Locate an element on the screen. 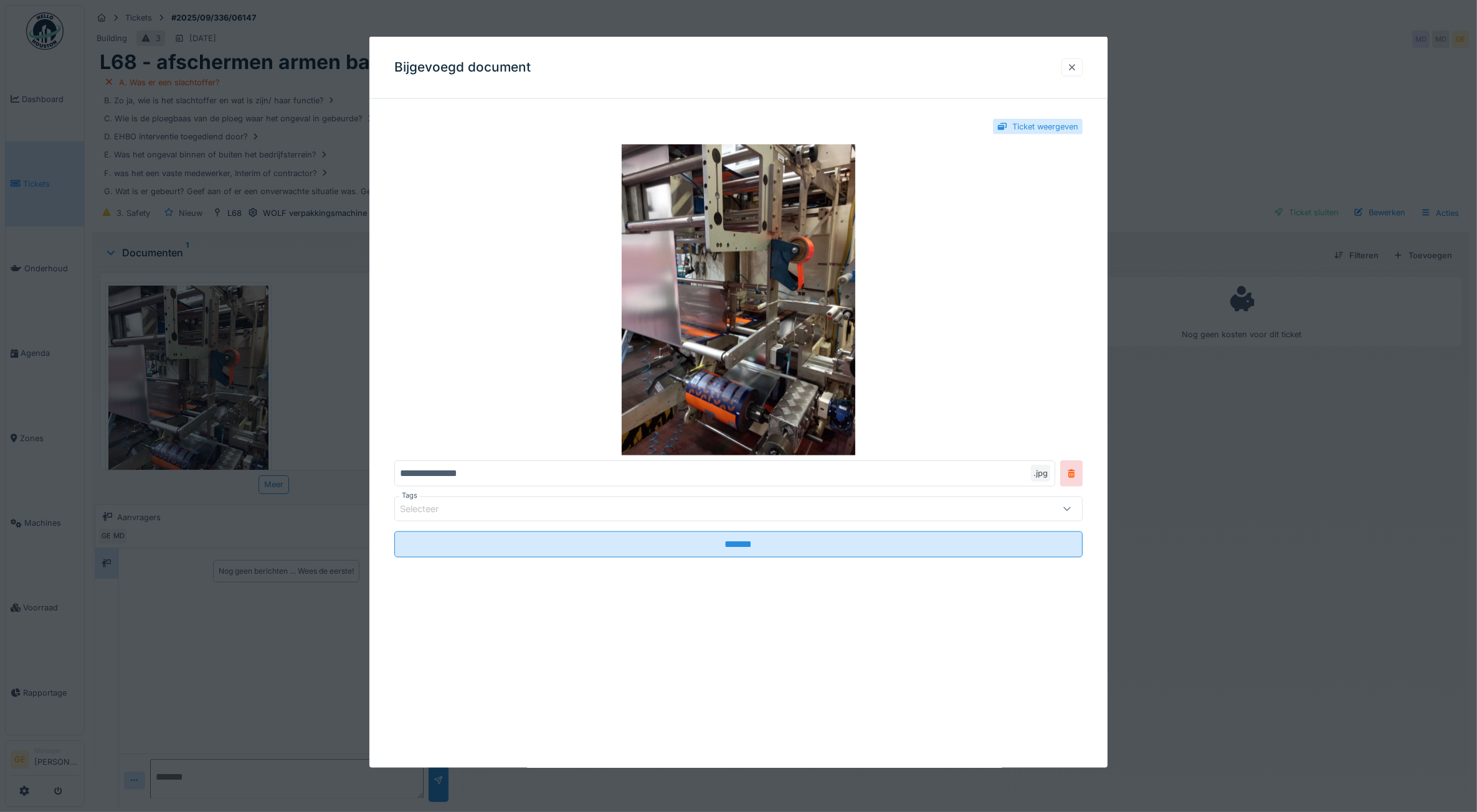 Image resolution: width=1477 pixels, height=812 pixels. div: .jpg is located at coordinates (1040, 473).